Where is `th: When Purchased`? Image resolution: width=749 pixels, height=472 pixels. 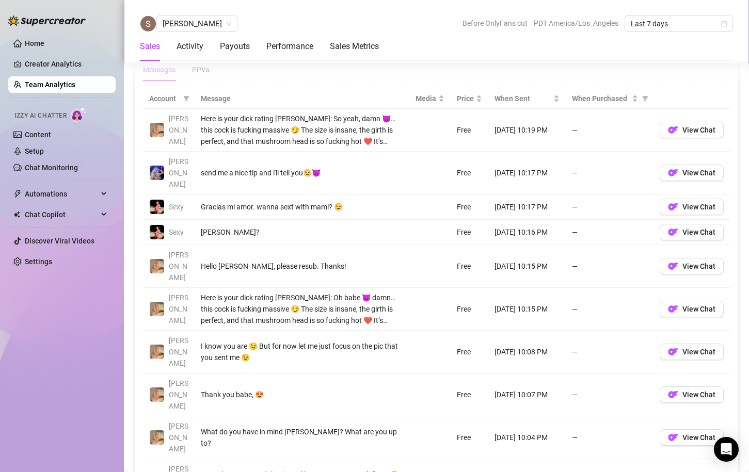 th: When Purchased is located at coordinates (610, 99).